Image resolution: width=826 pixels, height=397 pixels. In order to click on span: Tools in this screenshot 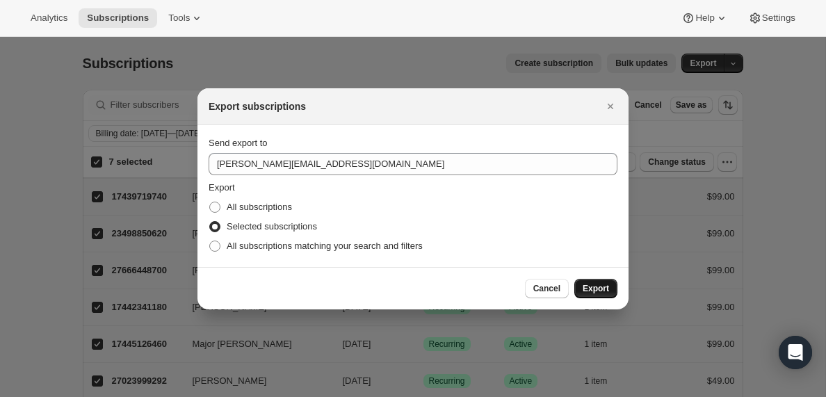, I will do `click(179, 18)`.